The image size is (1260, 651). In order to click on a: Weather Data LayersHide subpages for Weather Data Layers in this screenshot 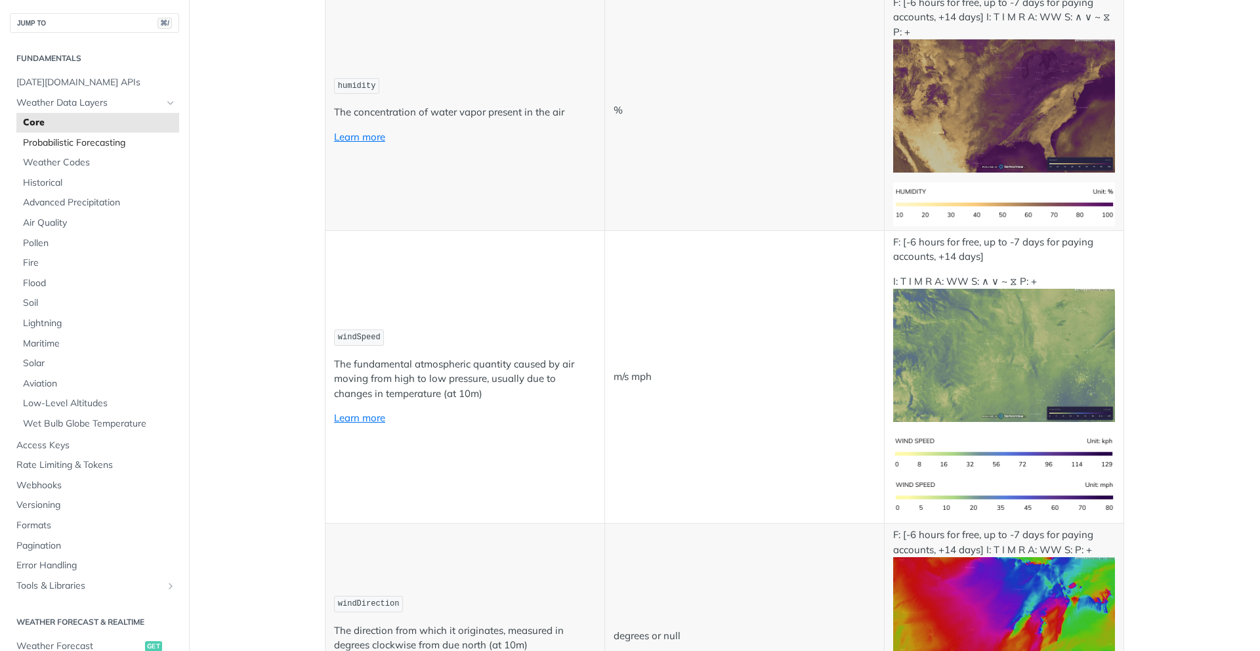, I will do `click(95, 103)`.